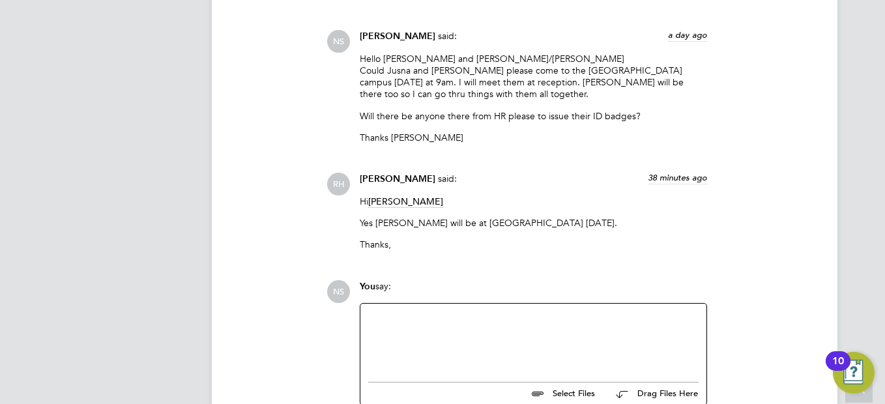 The width and height of the screenshot is (885, 404). Describe the element at coordinates (688, 35) in the screenshot. I see `span: a day ago` at that location.